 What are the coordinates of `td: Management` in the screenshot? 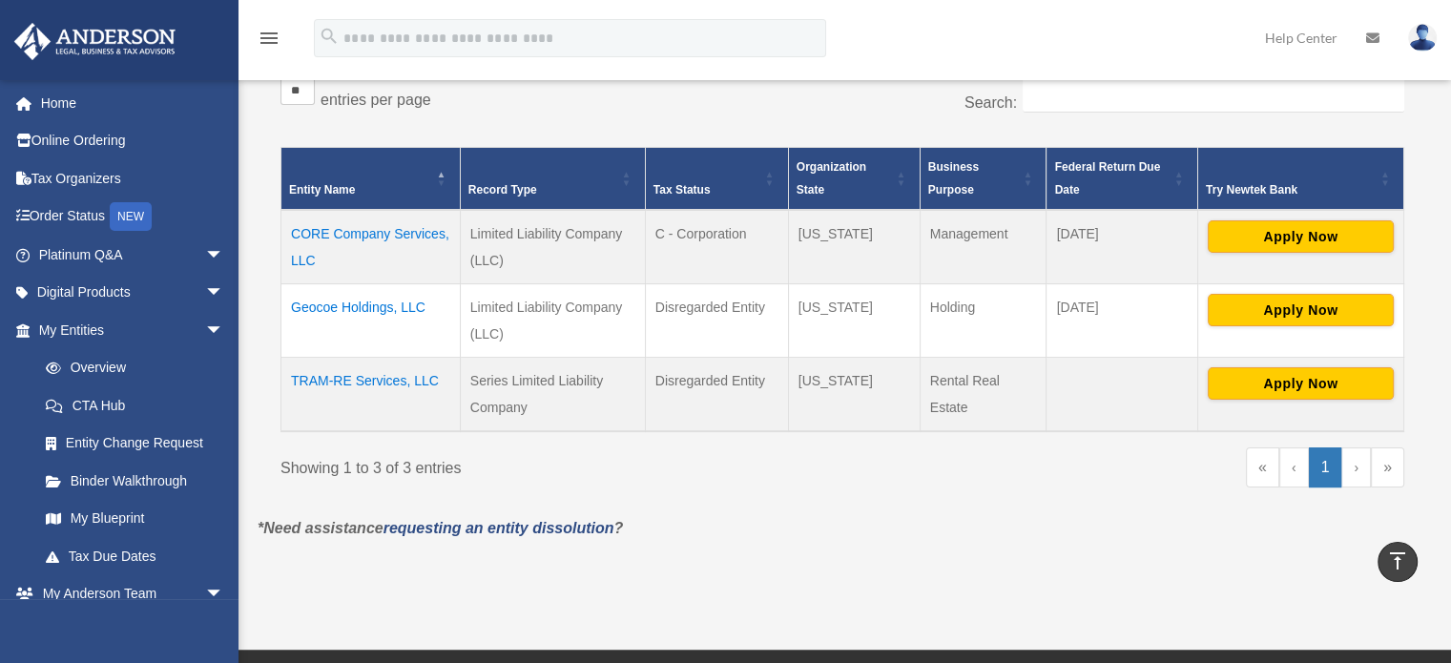 It's located at (983, 247).